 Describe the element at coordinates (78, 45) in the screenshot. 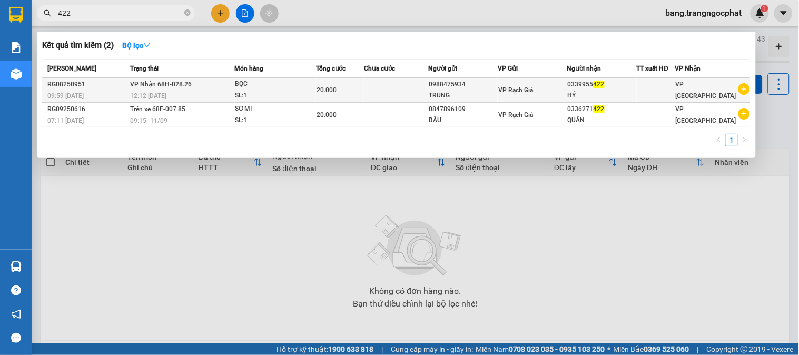

I see `h3: Kết quả tìm kiếm ( 2 )` at that location.